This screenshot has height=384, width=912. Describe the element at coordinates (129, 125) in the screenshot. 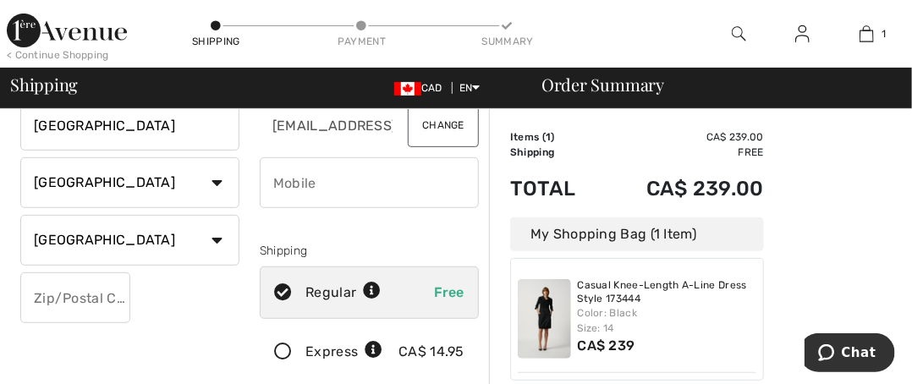

I see `input: City` at that location.